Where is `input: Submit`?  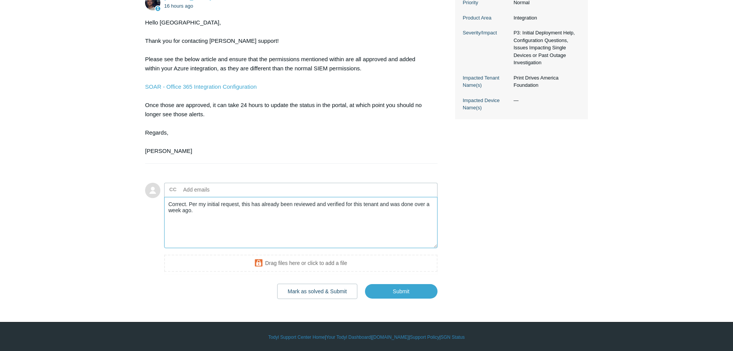
input: Submit is located at coordinates (401, 291).